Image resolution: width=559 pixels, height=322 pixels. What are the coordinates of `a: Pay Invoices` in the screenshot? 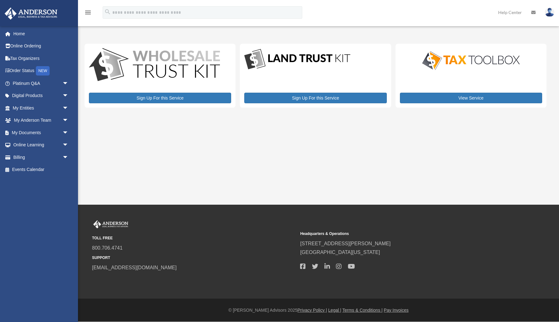 It's located at (396, 310).